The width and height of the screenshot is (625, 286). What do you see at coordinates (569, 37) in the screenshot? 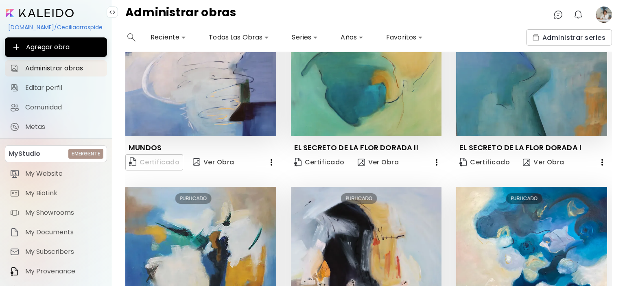
I see `button: collectionsAdministrar series` at bounding box center [569, 37].